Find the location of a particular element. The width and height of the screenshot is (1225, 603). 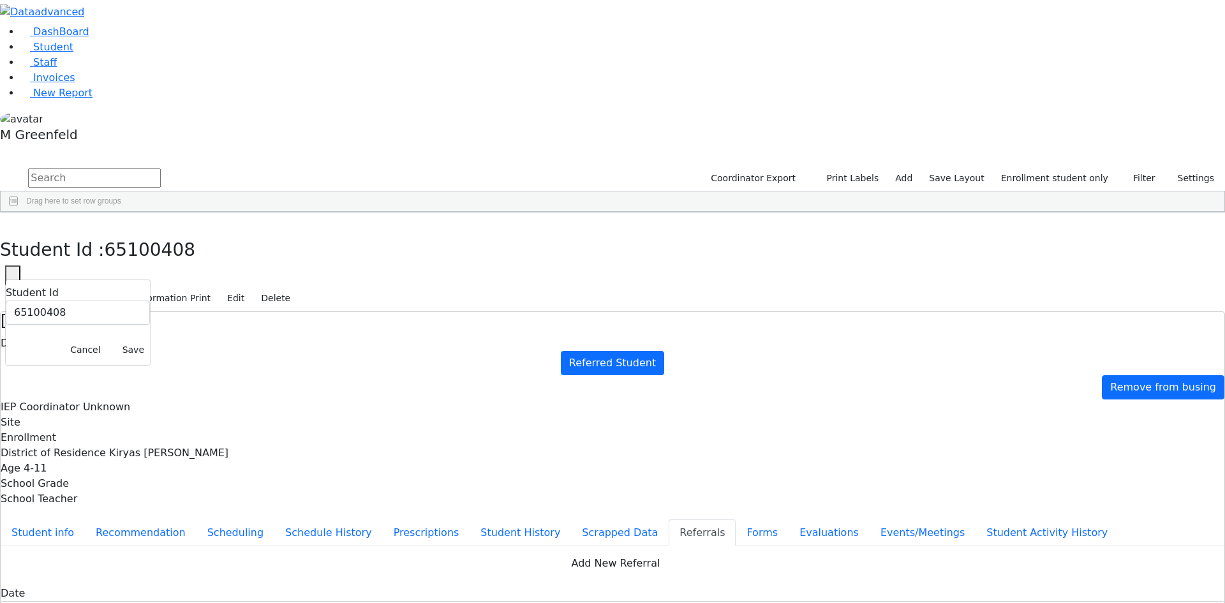

span: Student is located at coordinates (53, 47).